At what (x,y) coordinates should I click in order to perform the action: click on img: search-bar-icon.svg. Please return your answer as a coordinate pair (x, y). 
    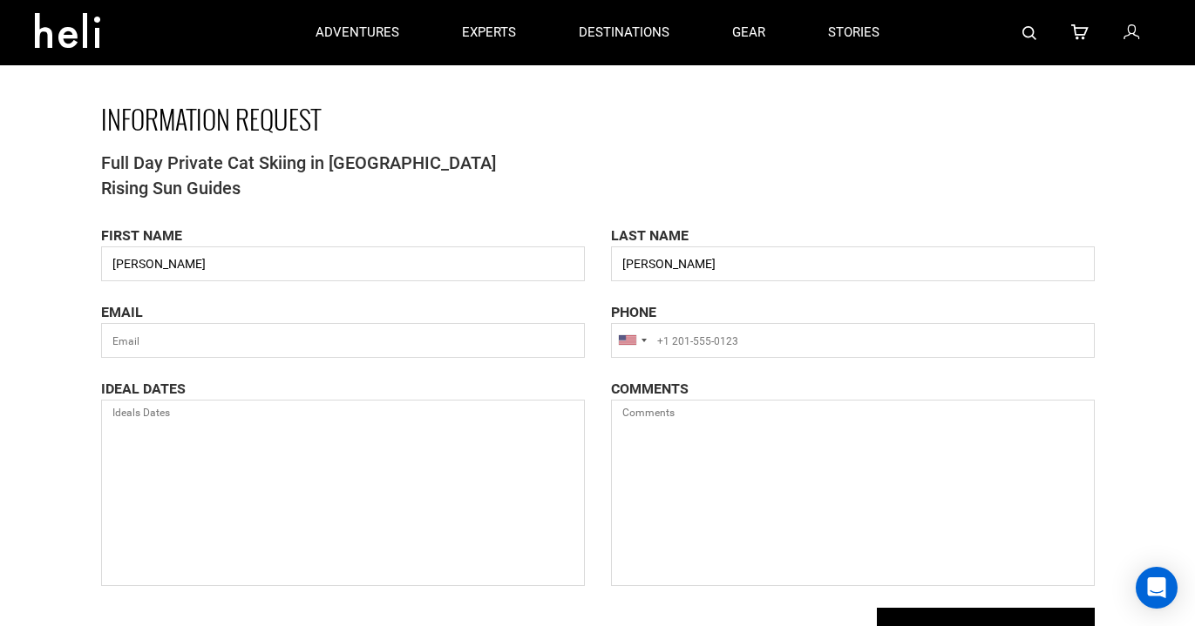
    Looking at the image, I should click on (1029, 33).